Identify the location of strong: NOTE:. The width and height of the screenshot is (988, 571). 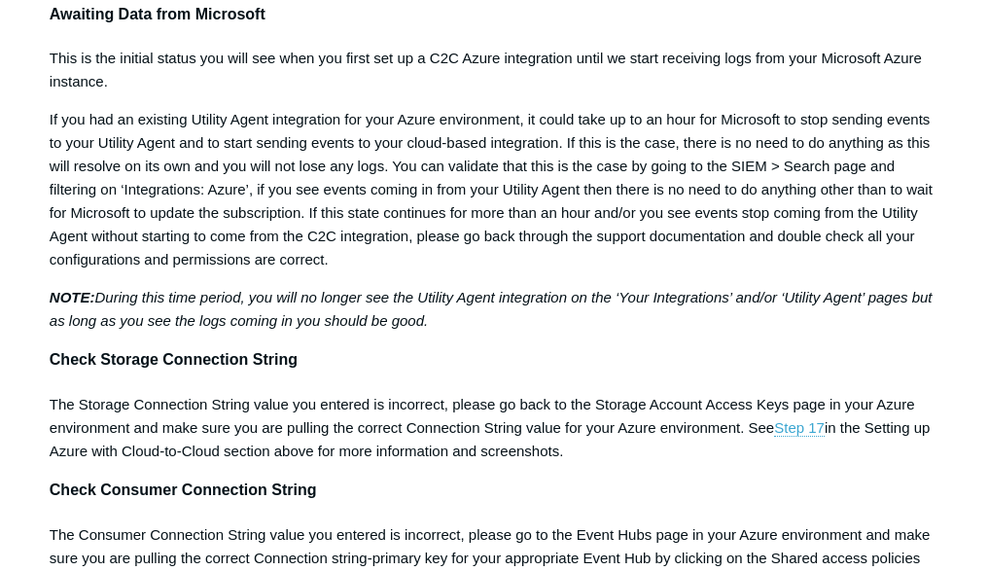
(72, 297).